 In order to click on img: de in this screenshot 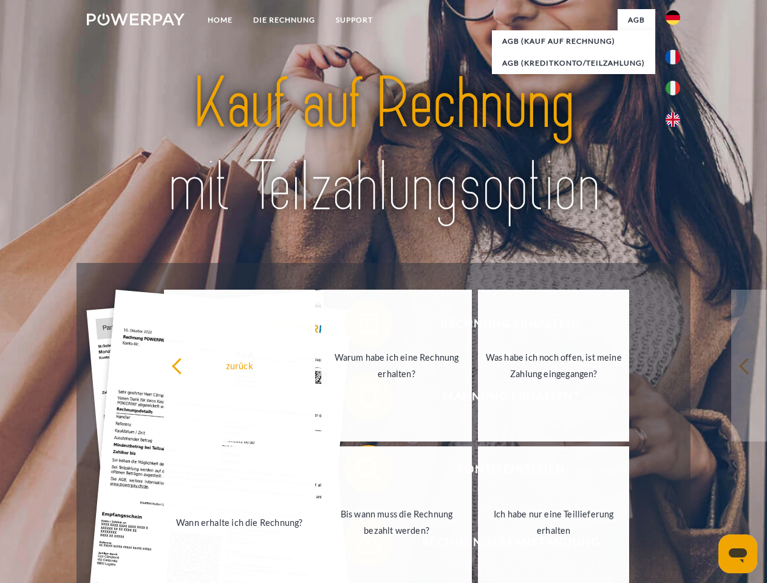, I will do `click(672, 18)`.